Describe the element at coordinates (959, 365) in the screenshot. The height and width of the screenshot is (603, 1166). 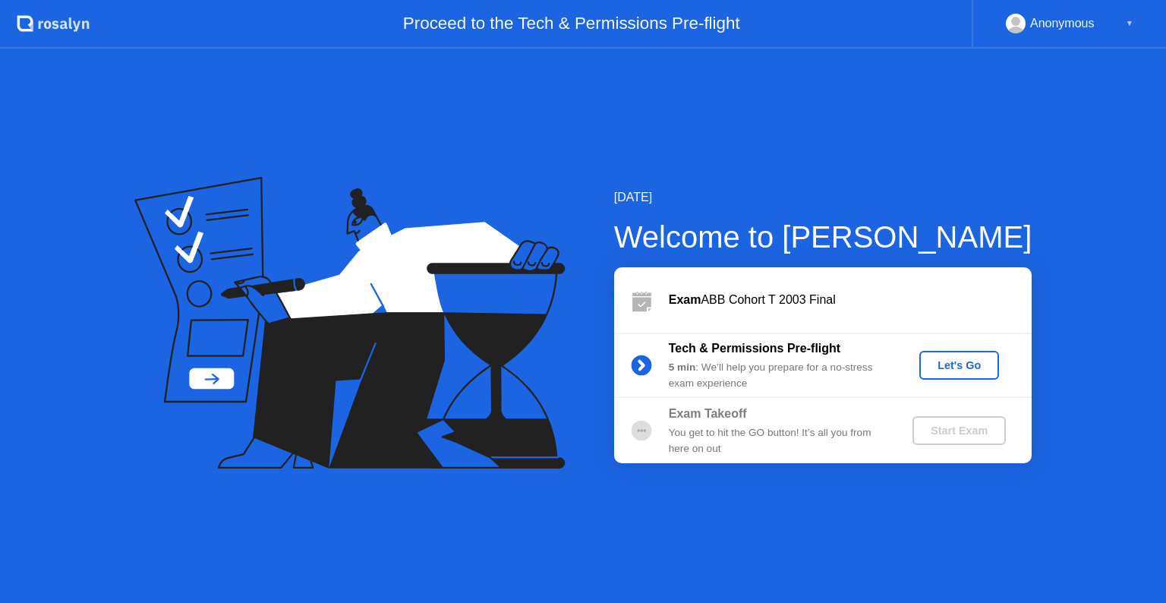
I see `button: Let's Go` at that location.